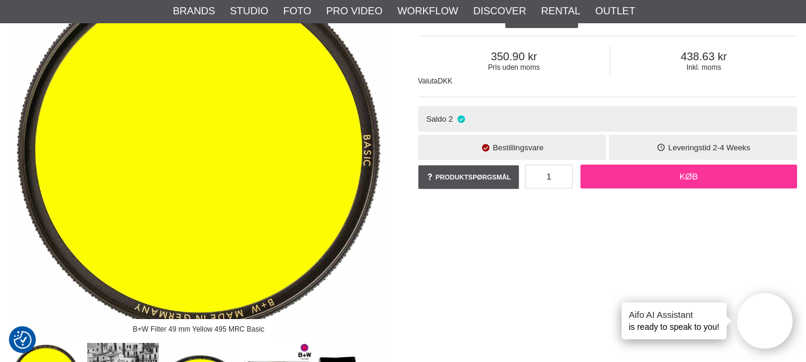 The height and width of the screenshot is (362, 806). Describe the element at coordinates (435, 19) in the screenshot. I see `span: 1102638` at that location.